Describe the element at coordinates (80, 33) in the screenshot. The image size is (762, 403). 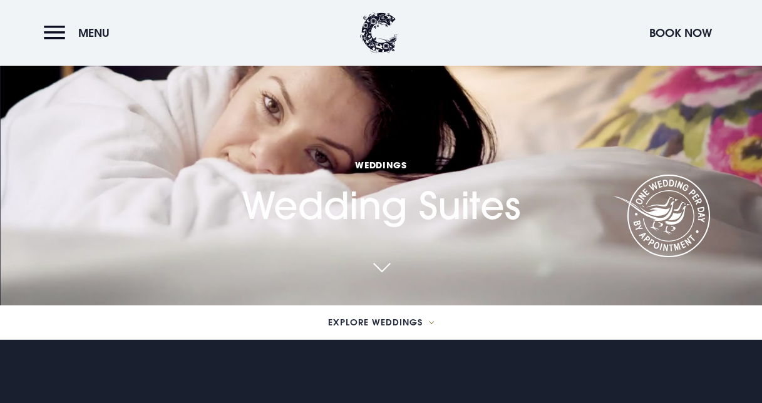
I see `button: Menu` at that location.